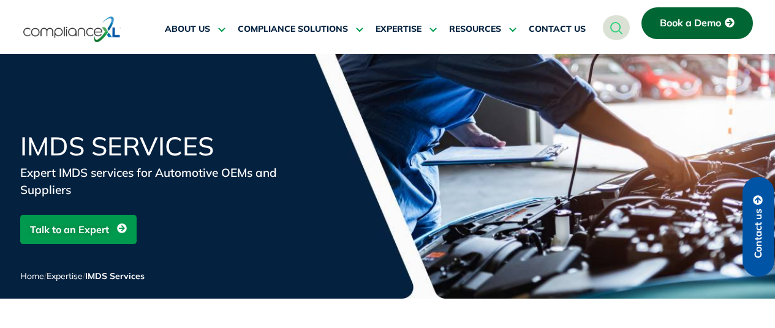 The width and height of the screenshot is (775, 328). What do you see at coordinates (188, 29) in the screenshot?
I see `span: ABOUT US` at bounding box center [188, 29].